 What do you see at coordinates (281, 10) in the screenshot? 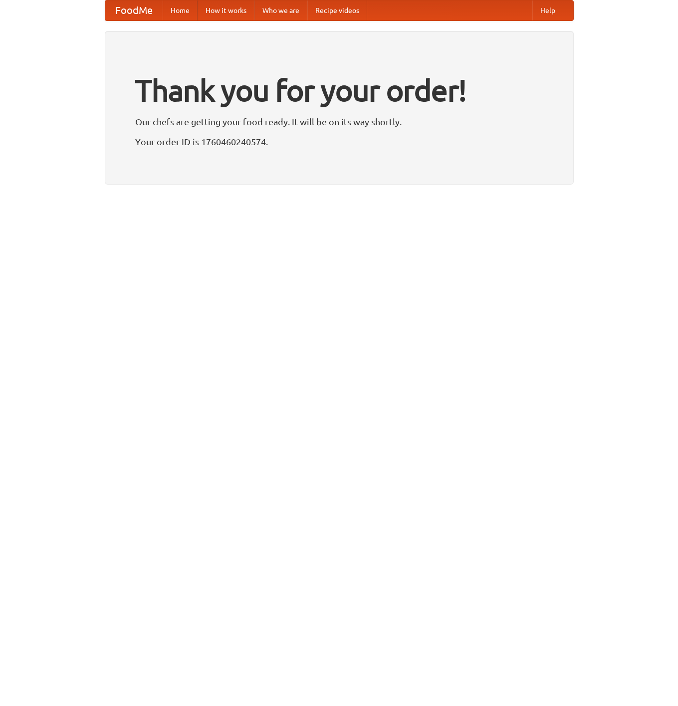
I see `a: Who we are` at bounding box center [281, 10].